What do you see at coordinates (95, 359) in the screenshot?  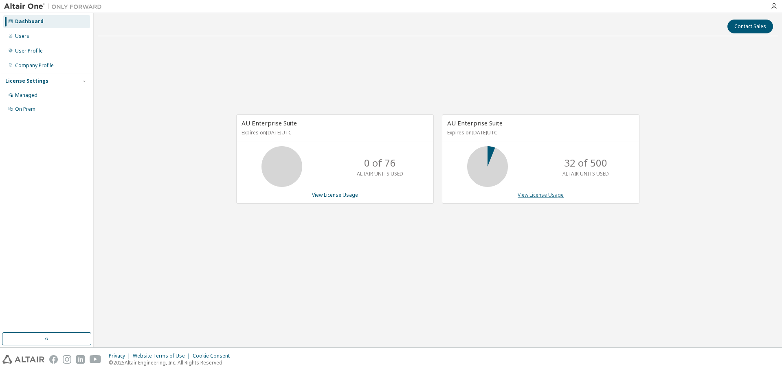 I see `img: youtube.svg` at bounding box center [95, 359].